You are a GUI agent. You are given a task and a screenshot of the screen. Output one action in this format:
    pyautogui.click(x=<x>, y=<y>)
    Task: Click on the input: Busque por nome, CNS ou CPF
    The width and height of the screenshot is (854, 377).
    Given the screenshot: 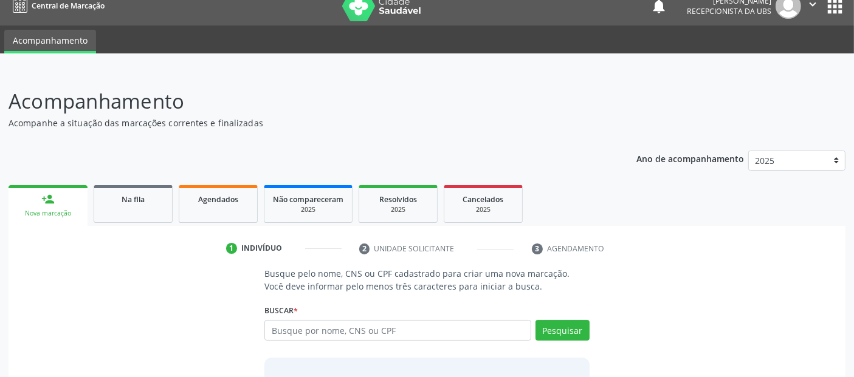 What is the action you would take?
    pyautogui.click(x=397, y=331)
    